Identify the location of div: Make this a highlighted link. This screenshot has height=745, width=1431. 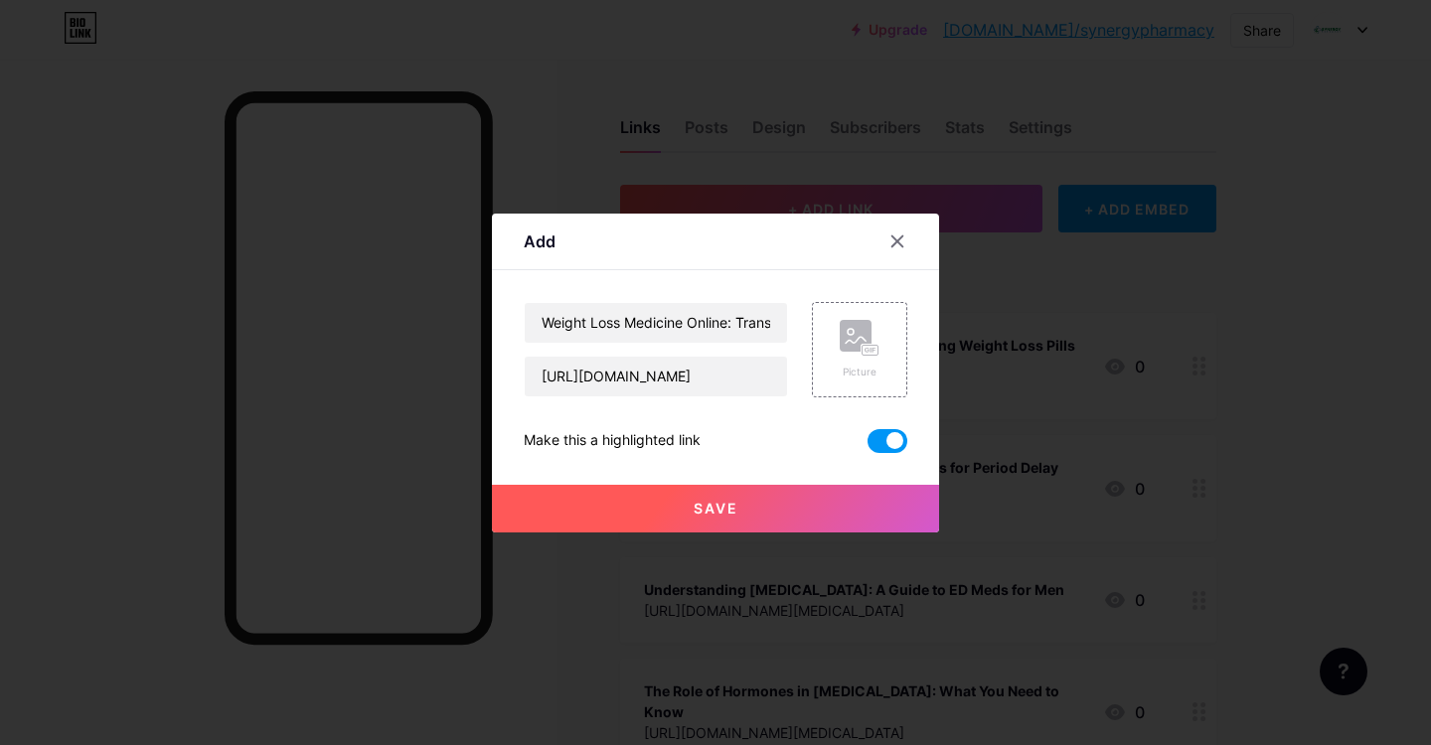
(612, 441).